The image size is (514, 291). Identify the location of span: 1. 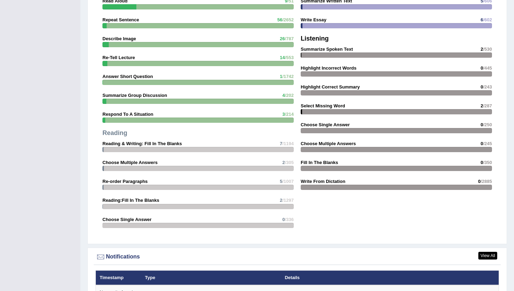
(281, 76).